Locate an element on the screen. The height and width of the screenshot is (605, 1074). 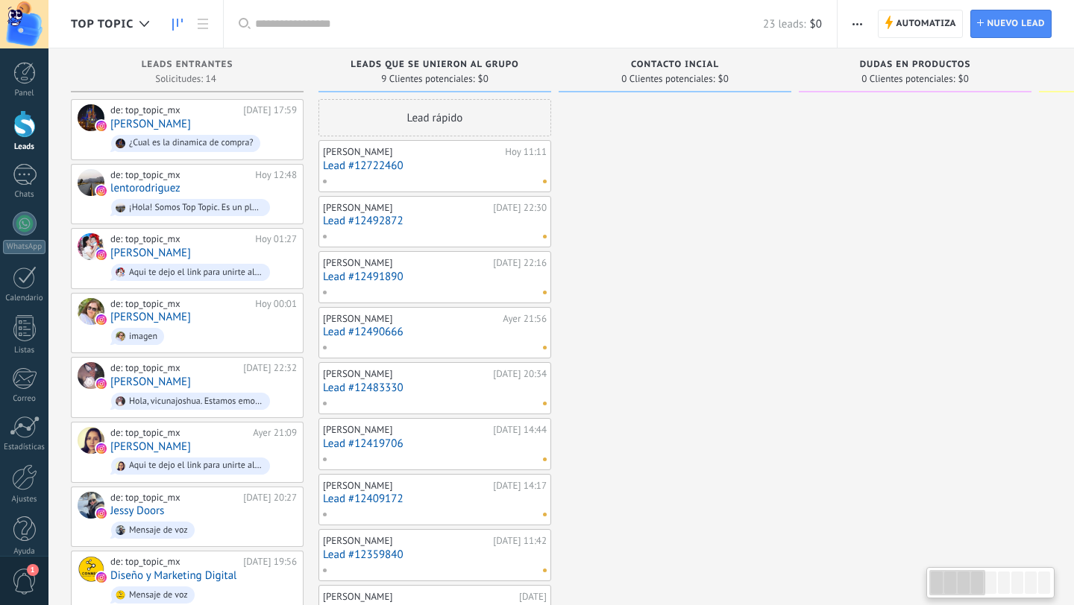
div: Anaid Leal is located at coordinates (91, 441).